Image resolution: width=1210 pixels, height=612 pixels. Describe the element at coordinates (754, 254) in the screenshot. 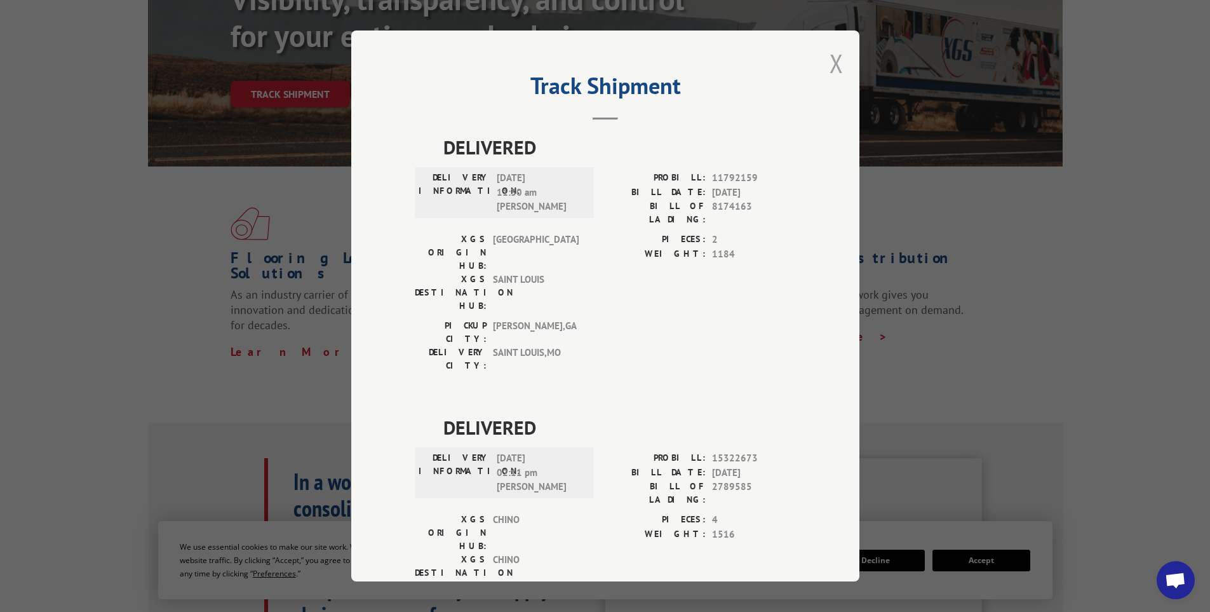

I see `span: 1184` at that location.